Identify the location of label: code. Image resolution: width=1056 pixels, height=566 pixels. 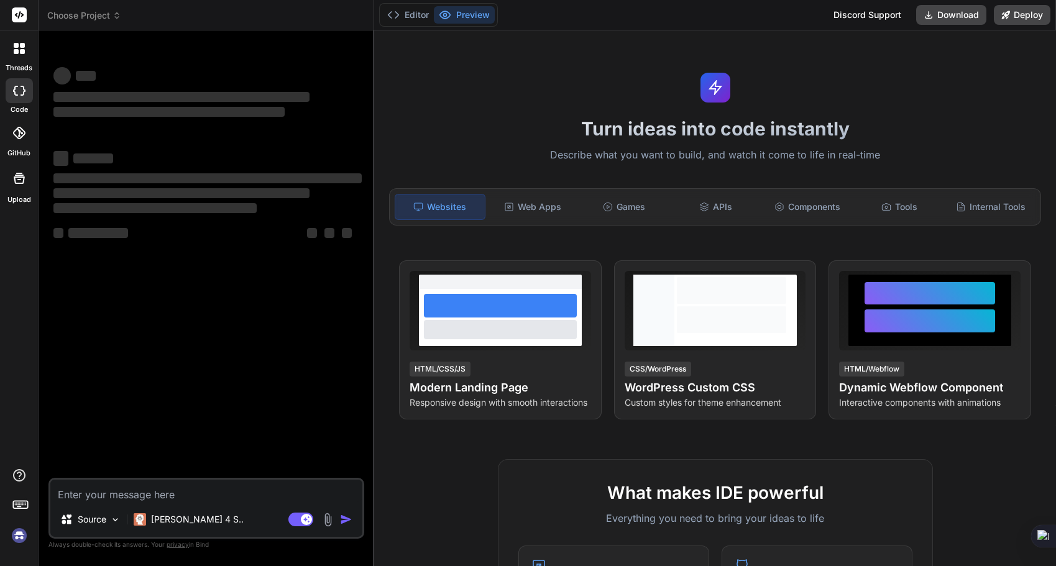
(19, 109).